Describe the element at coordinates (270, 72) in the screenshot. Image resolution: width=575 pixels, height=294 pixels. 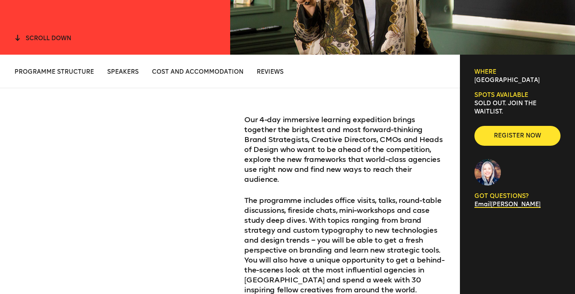
I see `span: Reviews` at that location.